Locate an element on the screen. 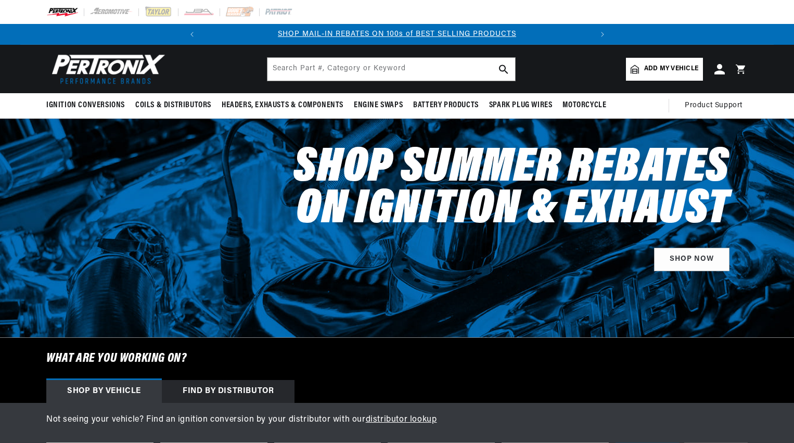  div: 1 of 2 is located at coordinates (397, 34).